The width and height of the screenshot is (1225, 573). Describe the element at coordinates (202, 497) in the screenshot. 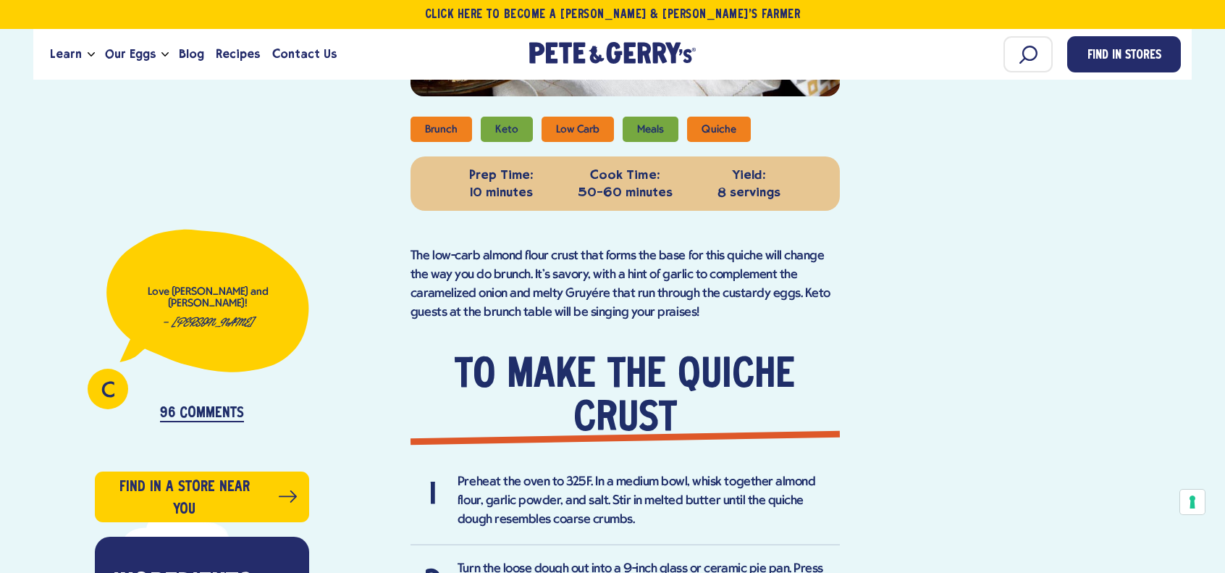

I see `a: Find in a store near you` at that location.